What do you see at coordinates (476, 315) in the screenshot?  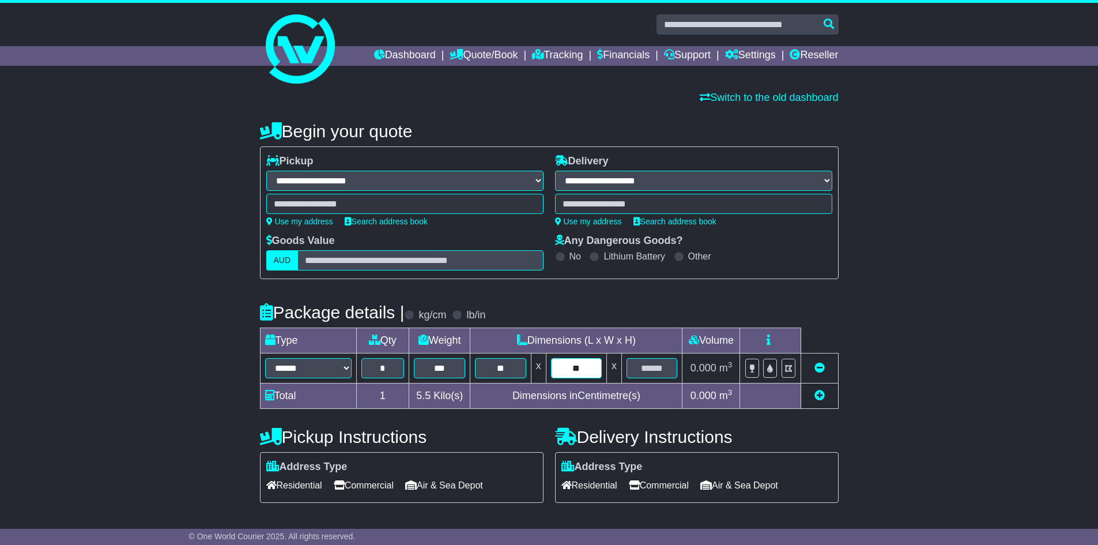 I see `label: lb/in` at bounding box center [476, 315].